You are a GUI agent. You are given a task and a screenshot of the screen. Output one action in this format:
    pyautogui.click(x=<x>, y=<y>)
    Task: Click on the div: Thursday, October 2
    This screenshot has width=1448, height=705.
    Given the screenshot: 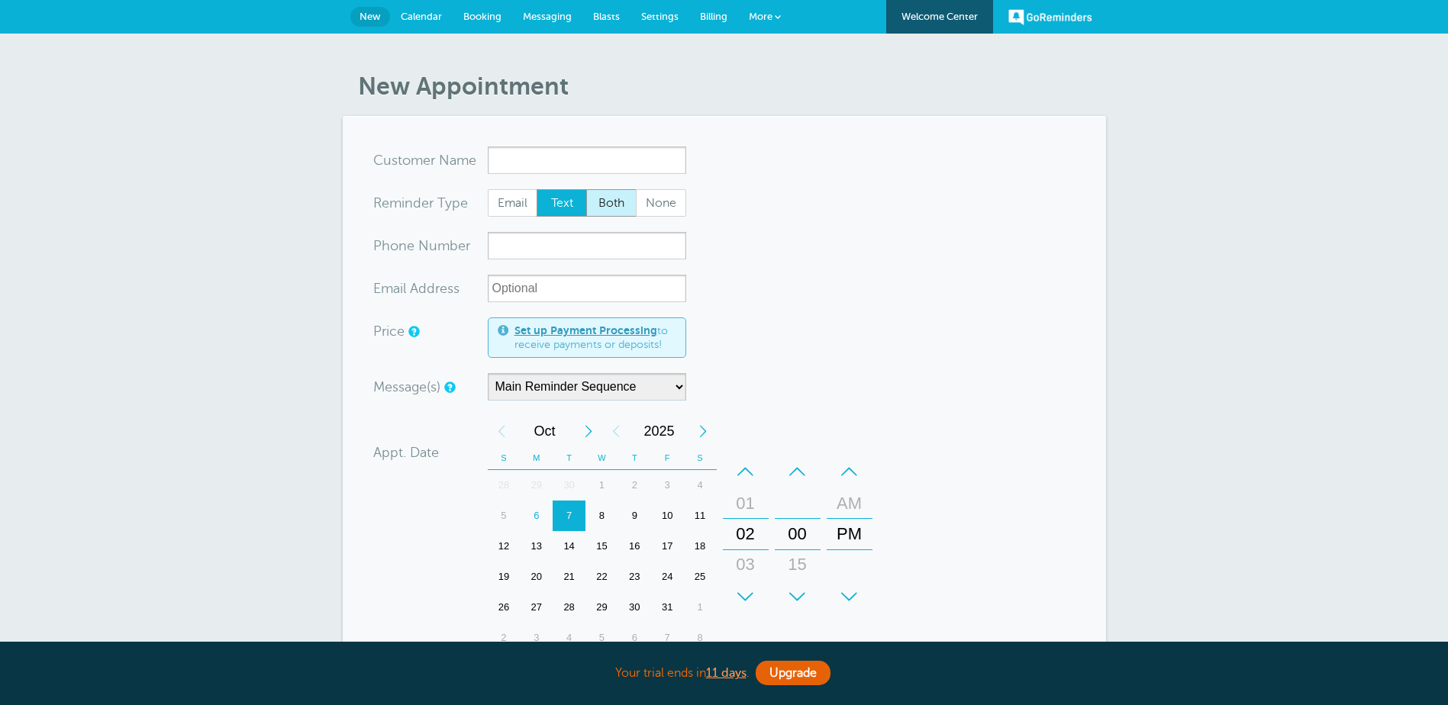 What is the action you would take?
    pyautogui.click(x=634, y=486)
    